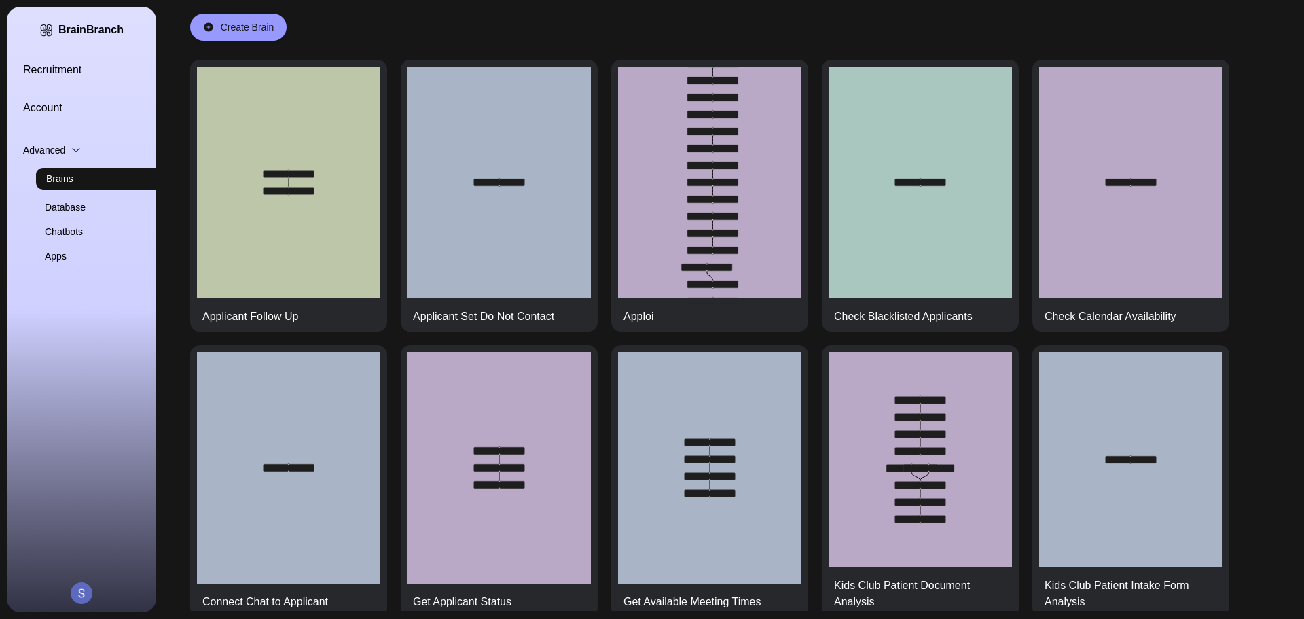 This screenshot has width=1304, height=619. I want to click on div: Get Available Meeting Times, so click(692, 602).